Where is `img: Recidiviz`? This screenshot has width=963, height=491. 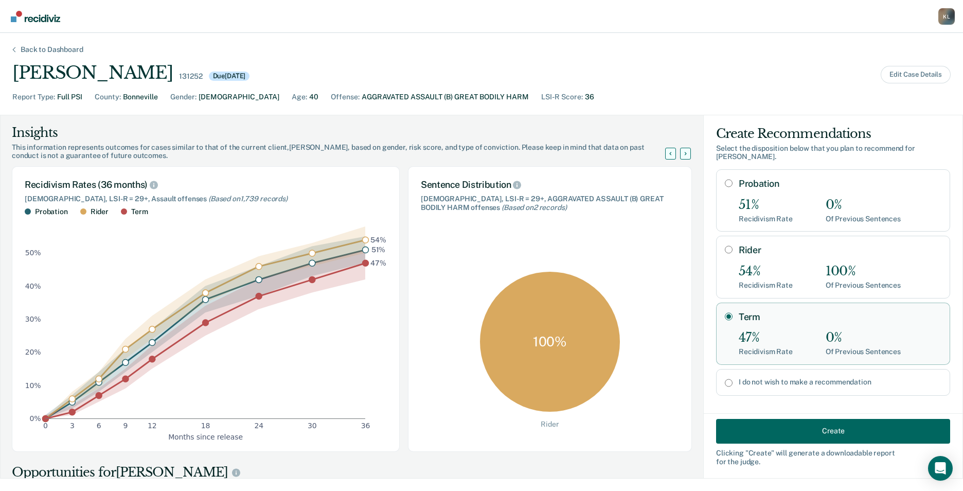
img: Recidiviz is located at coordinates (36, 16).